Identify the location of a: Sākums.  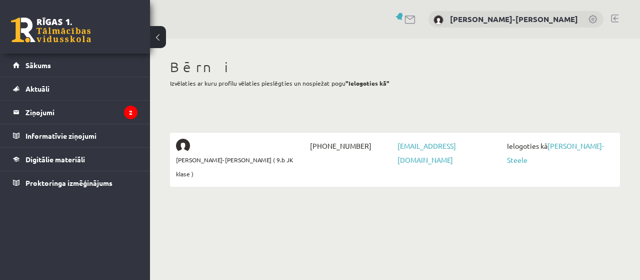
(75, 65).